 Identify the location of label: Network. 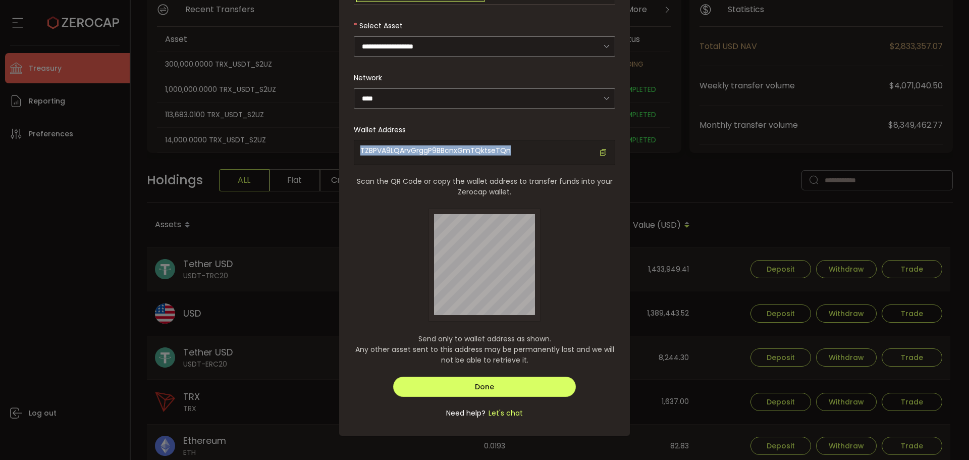
(368, 78).